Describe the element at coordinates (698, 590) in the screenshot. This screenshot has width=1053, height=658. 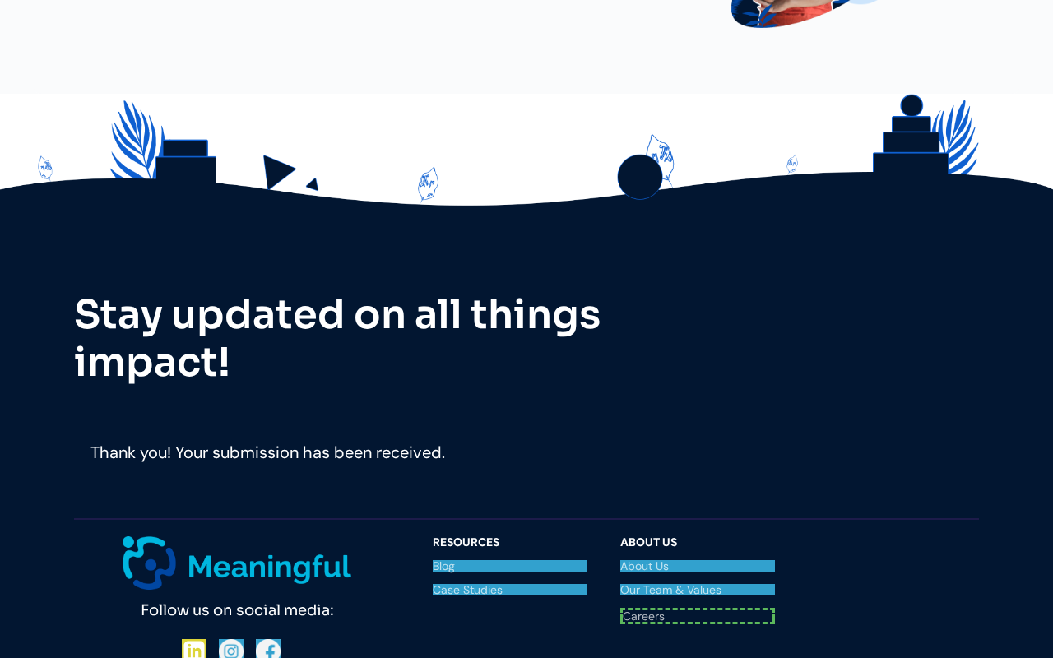
I see `a: Our Team & Values` at that location.